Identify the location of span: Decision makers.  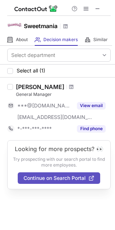
(60, 40).